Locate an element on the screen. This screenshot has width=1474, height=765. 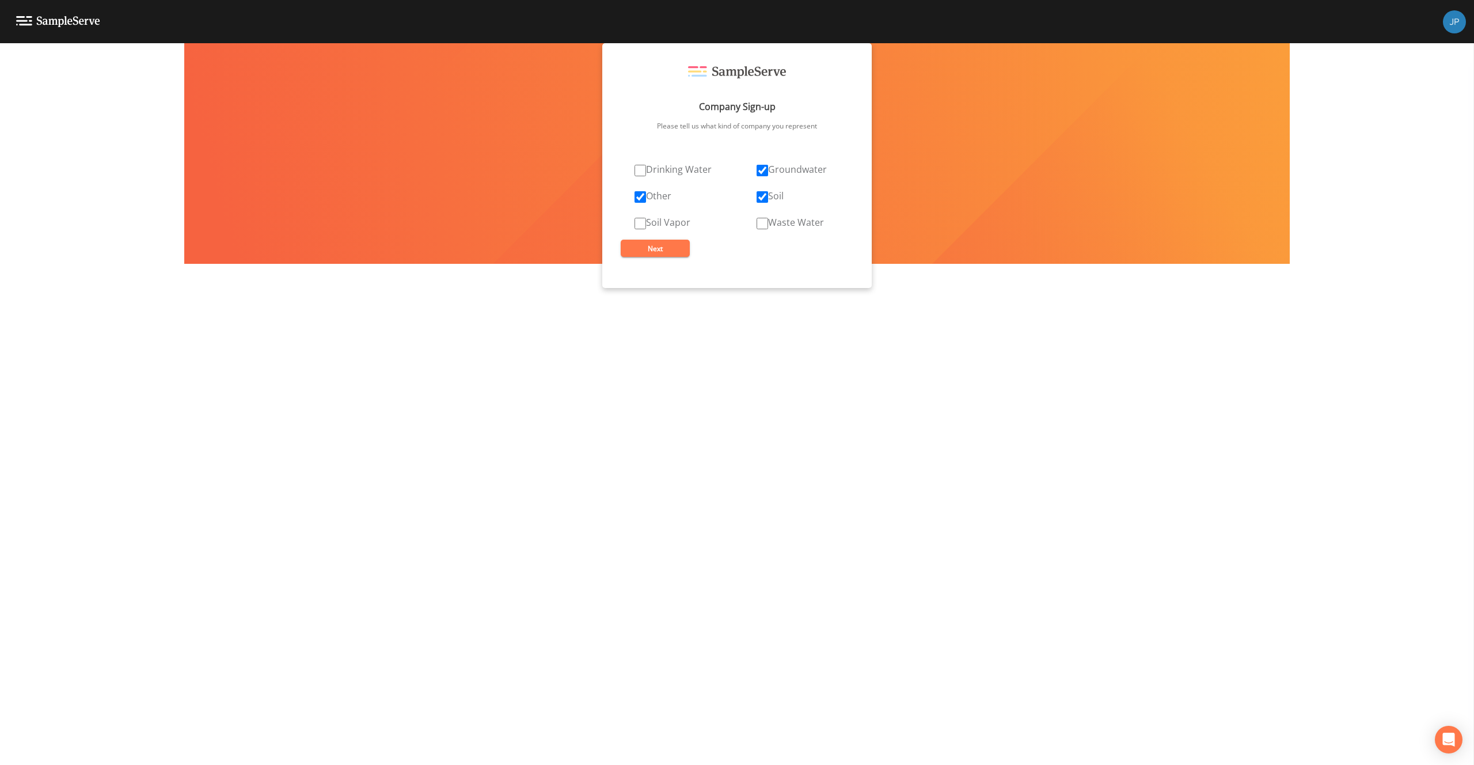
h3: Please tell us what kind of company you represent is located at coordinates (737, 126).